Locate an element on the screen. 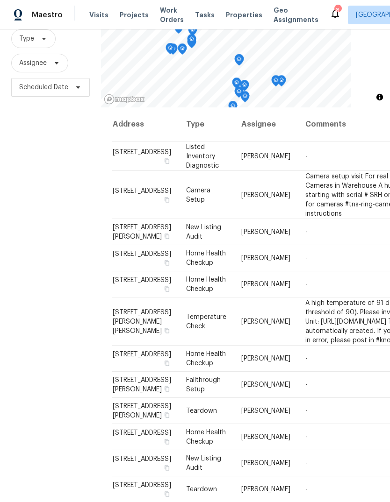  span: Visits is located at coordinates (99, 15).